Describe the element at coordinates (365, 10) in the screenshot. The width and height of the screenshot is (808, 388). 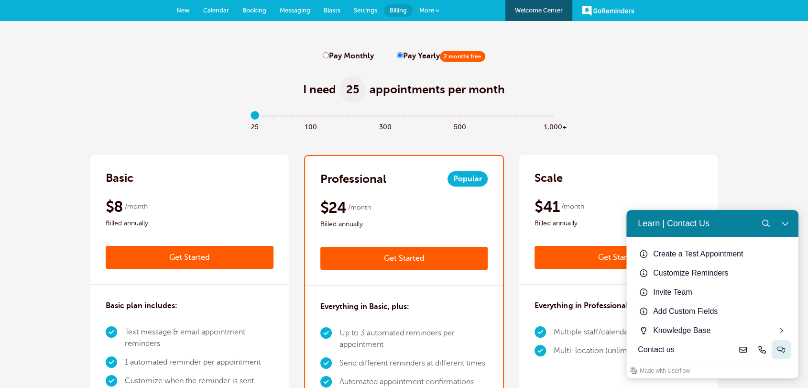
I see `span: Settings` at that location.